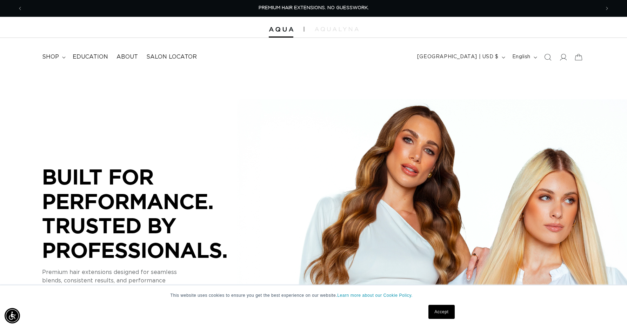 Image resolution: width=627 pixels, height=328 pixels. I want to click on span: Education, so click(90, 57).